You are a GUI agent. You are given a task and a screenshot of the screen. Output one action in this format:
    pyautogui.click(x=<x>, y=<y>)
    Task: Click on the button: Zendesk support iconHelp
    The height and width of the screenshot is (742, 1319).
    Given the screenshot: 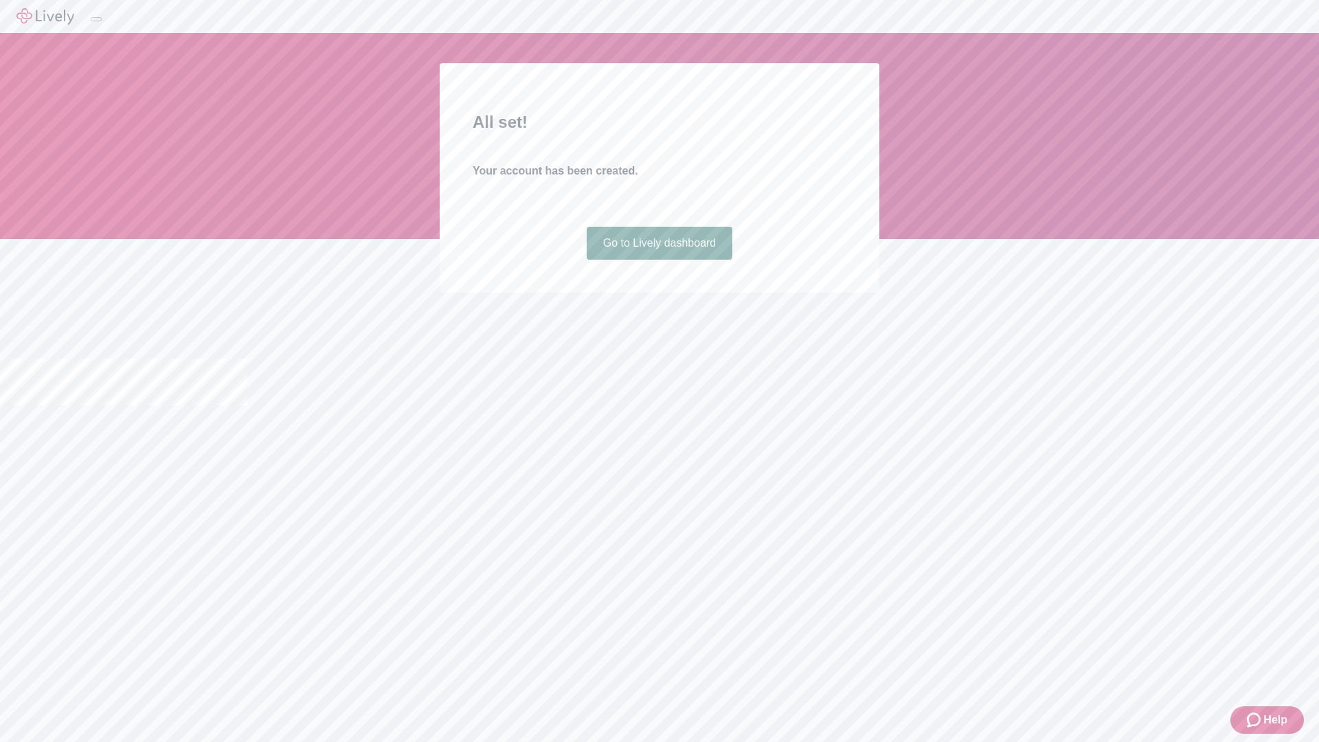 What is the action you would take?
    pyautogui.click(x=1266, y=720)
    